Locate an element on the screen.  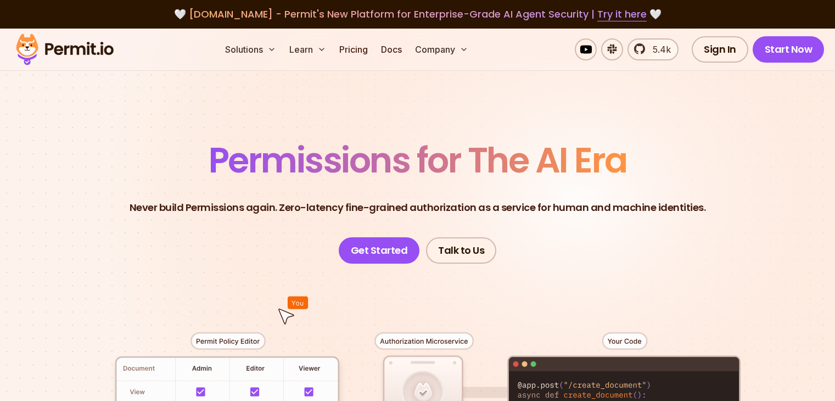
span: Permissions for The AI Era is located at coordinates (418, 160).